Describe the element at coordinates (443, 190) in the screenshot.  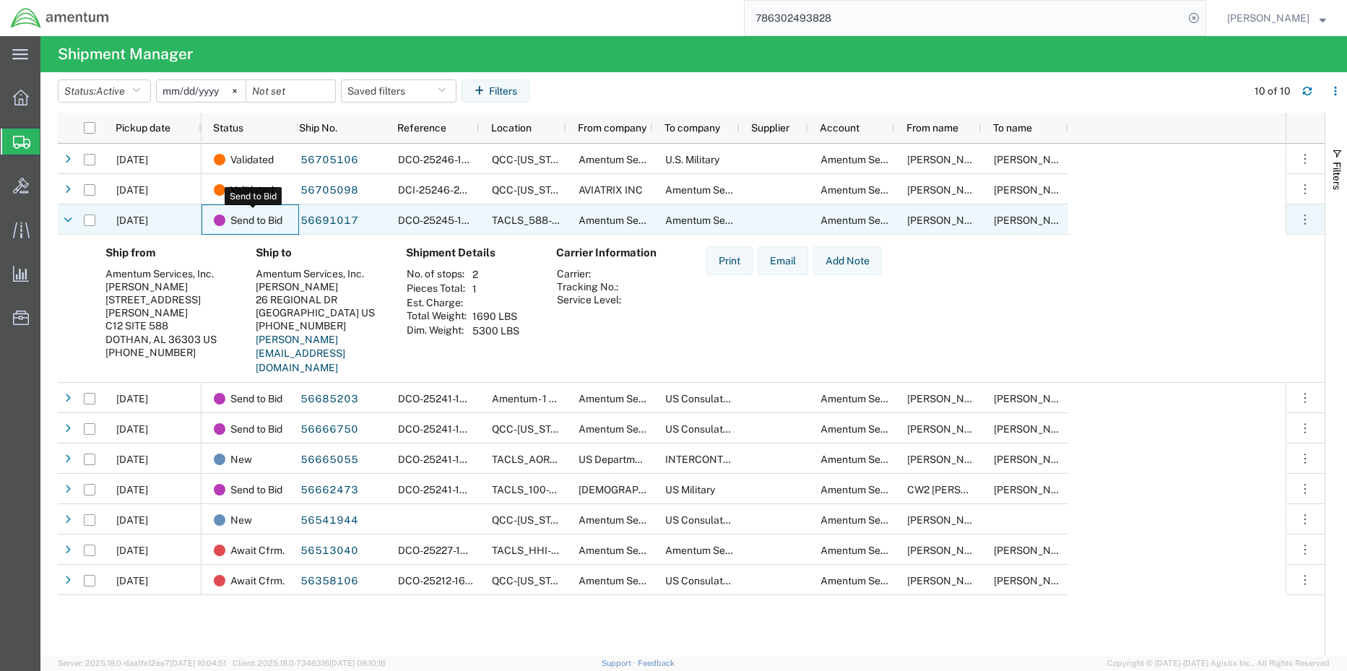
I see `span: DCI-25246-200315` at that location.